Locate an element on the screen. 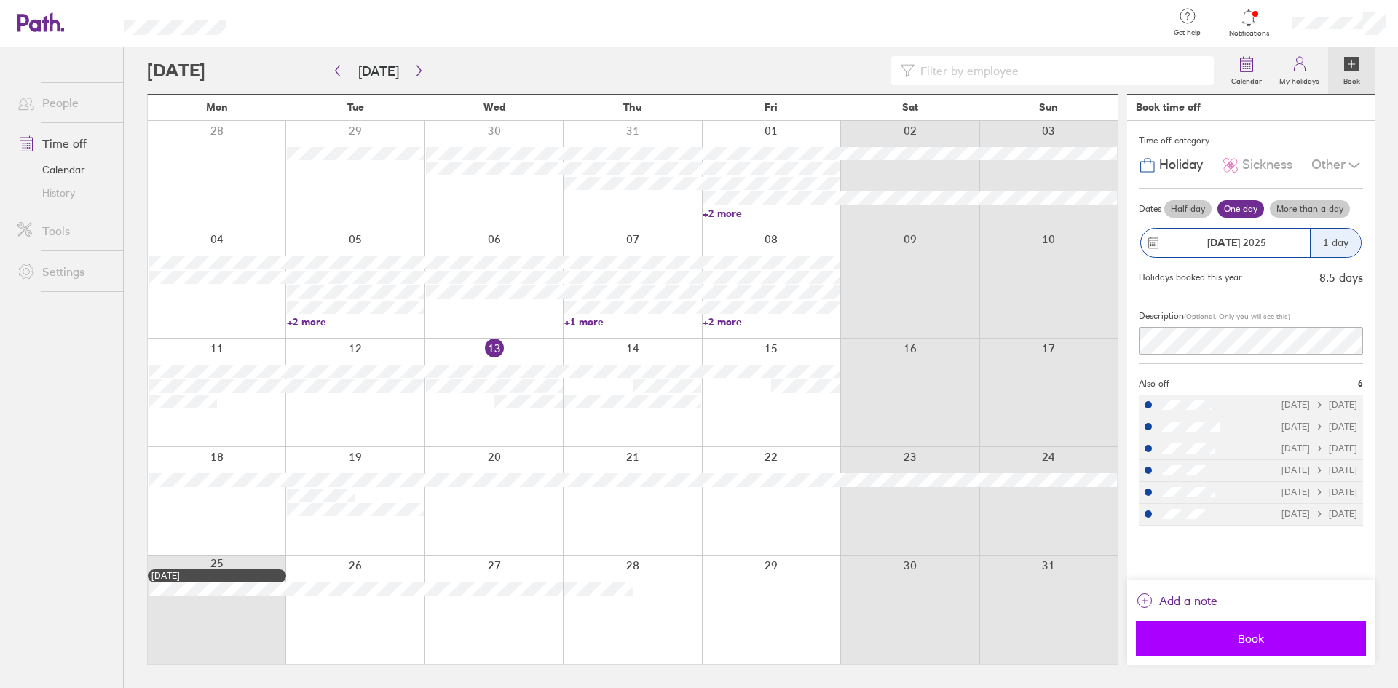  label: More than a day is located at coordinates (1310, 209).